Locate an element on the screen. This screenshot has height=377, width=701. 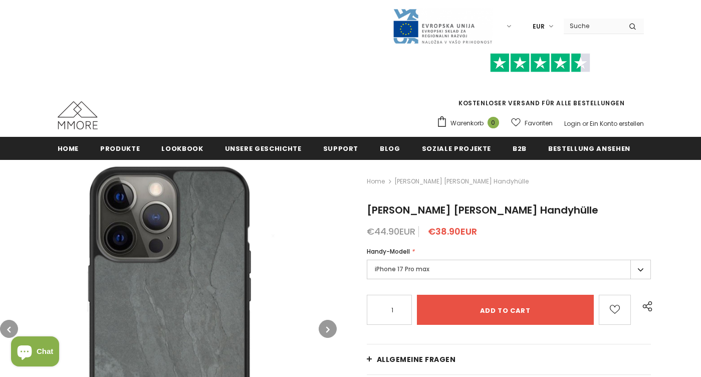
img: Javni Razpis is located at coordinates (442, 26).